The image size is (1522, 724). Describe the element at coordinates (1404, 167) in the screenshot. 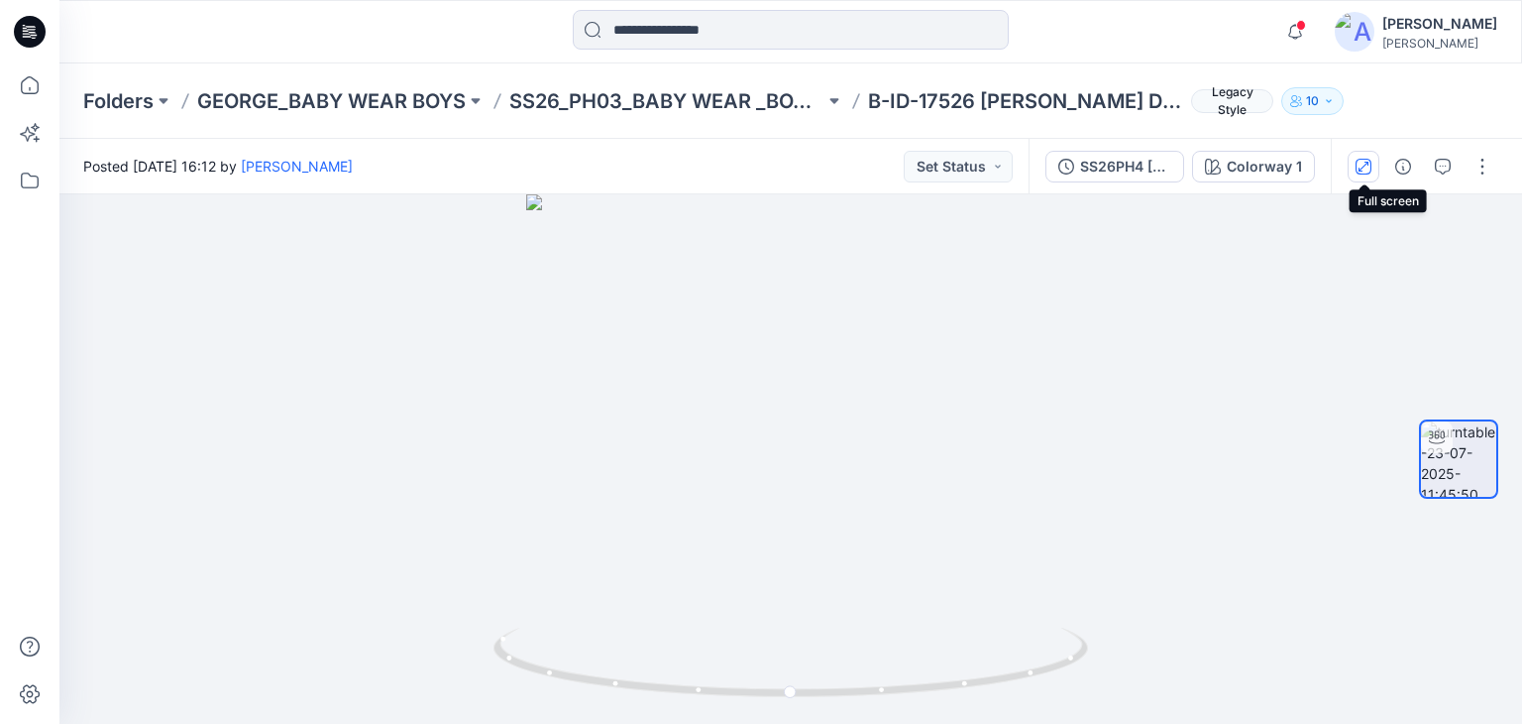

I see `button: Details` at that location.